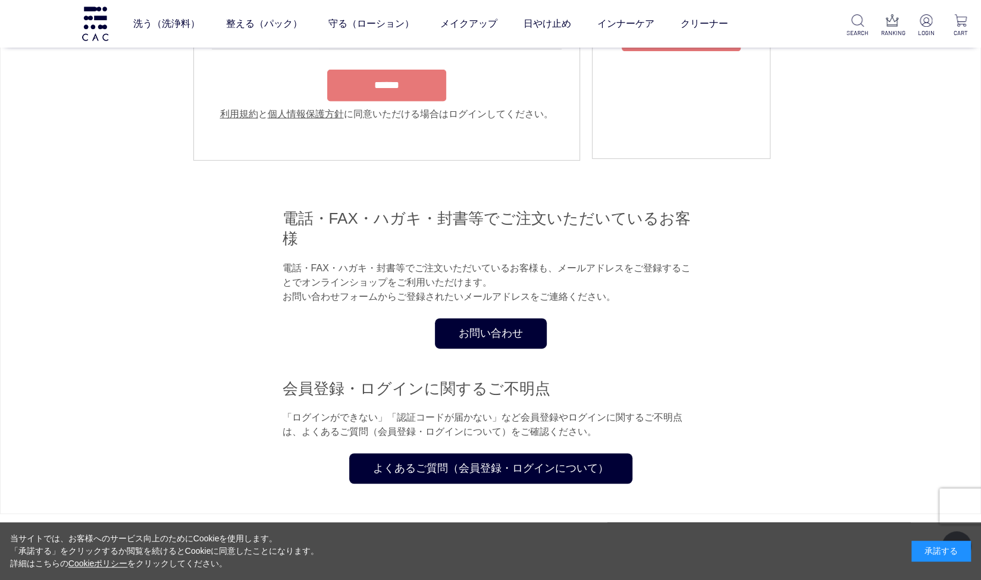  Describe the element at coordinates (491, 228) in the screenshot. I see `h2: 電話・FAX・ハガキ・封書等でご注文いただいているお客様` at that location.